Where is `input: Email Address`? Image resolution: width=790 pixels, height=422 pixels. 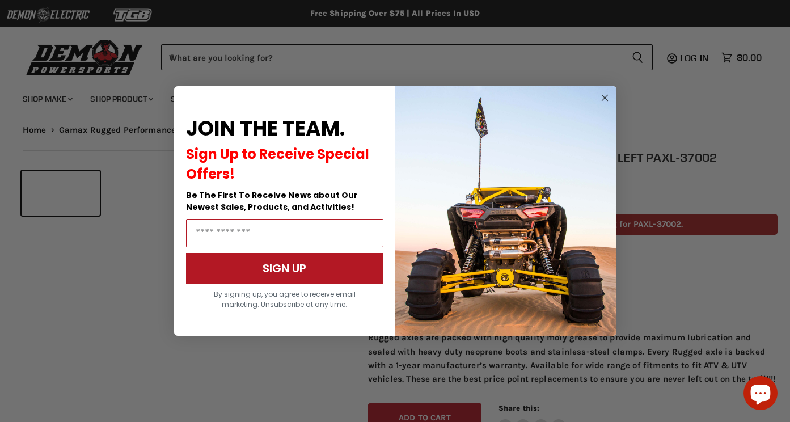 input: Email Address is located at coordinates (285, 233).